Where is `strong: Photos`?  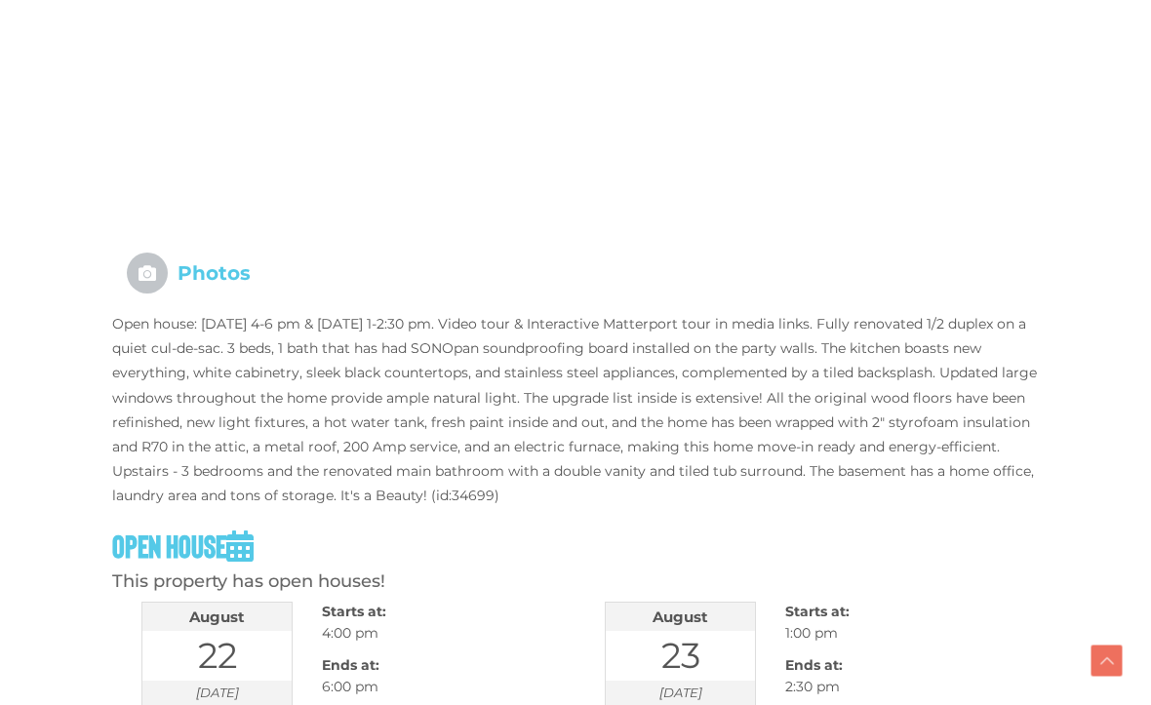 strong: Photos is located at coordinates (214, 273).